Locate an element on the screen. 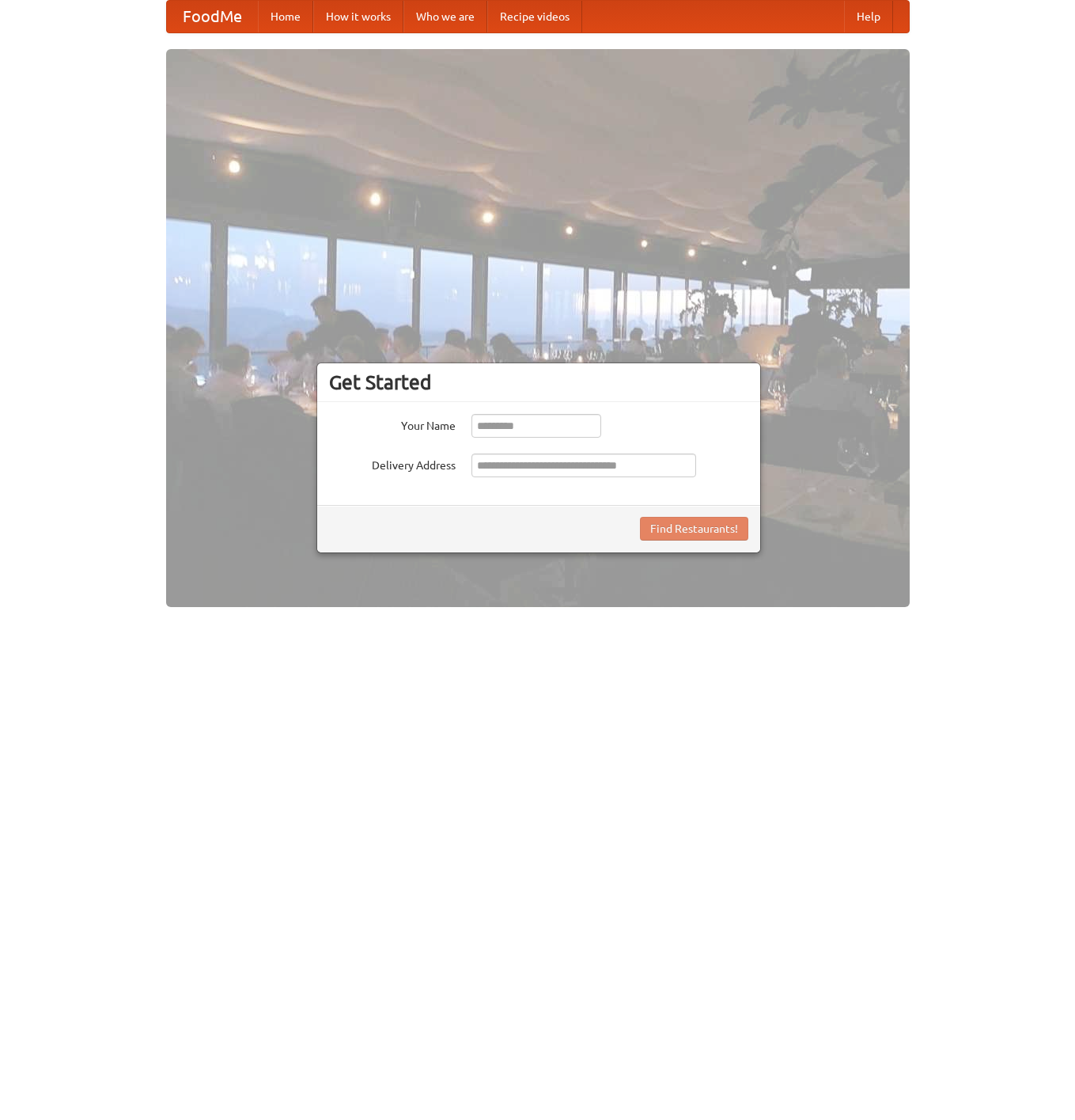 This screenshot has height=1120, width=1075. button: Find Restaurants! is located at coordinates (694, 529).